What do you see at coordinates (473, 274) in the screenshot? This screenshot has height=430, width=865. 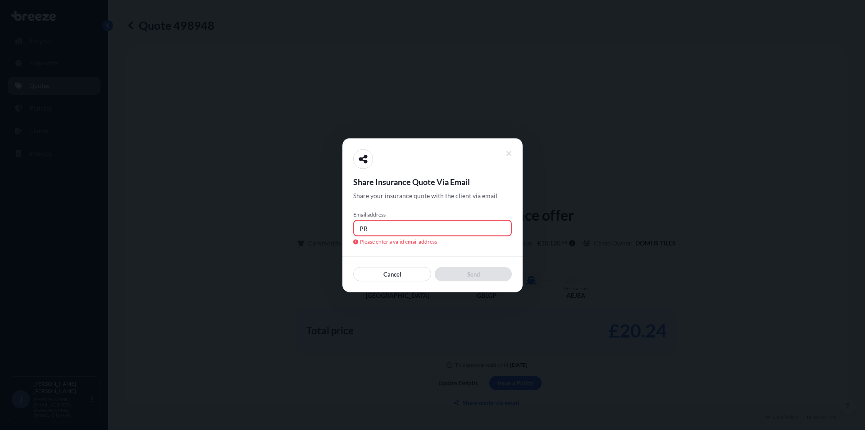 I see `button: Send` at bounding box center [473, 274].